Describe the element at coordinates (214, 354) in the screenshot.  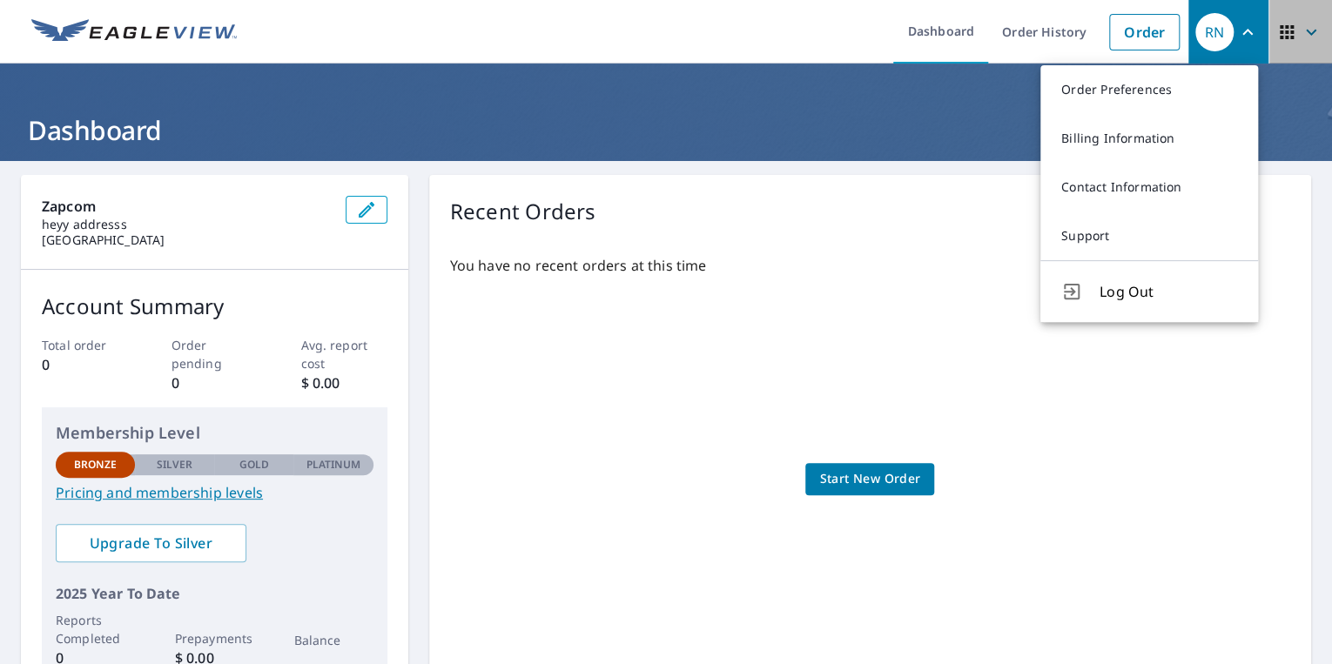
I see `p: Order pending` at that location.